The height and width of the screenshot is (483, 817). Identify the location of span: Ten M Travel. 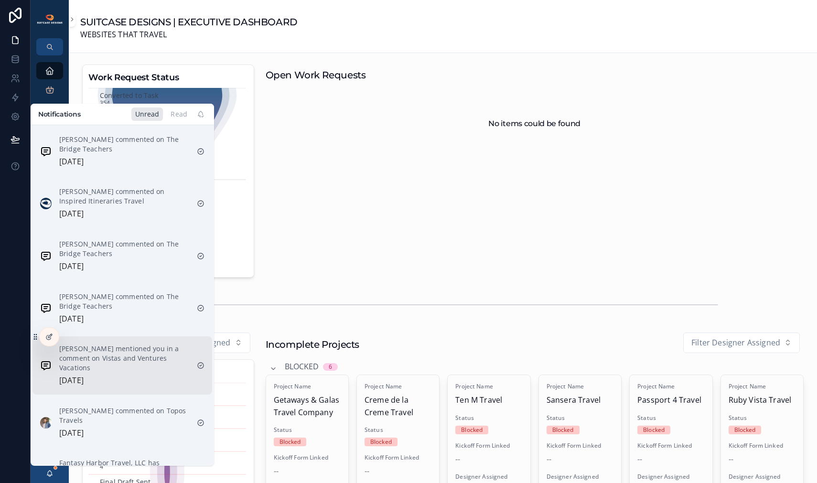
(489, 400).